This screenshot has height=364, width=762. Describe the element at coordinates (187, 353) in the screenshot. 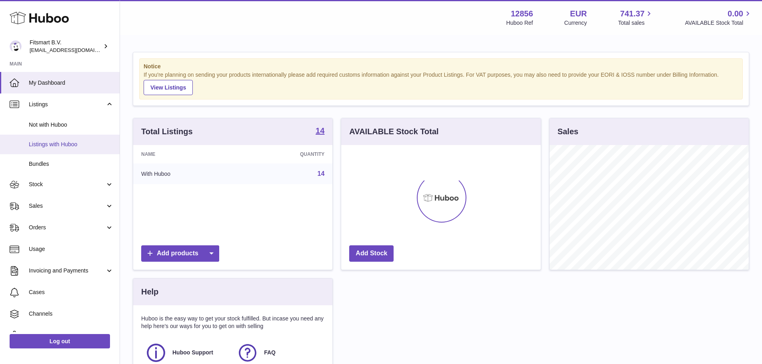

I see `a: Huboo Support` at that location.